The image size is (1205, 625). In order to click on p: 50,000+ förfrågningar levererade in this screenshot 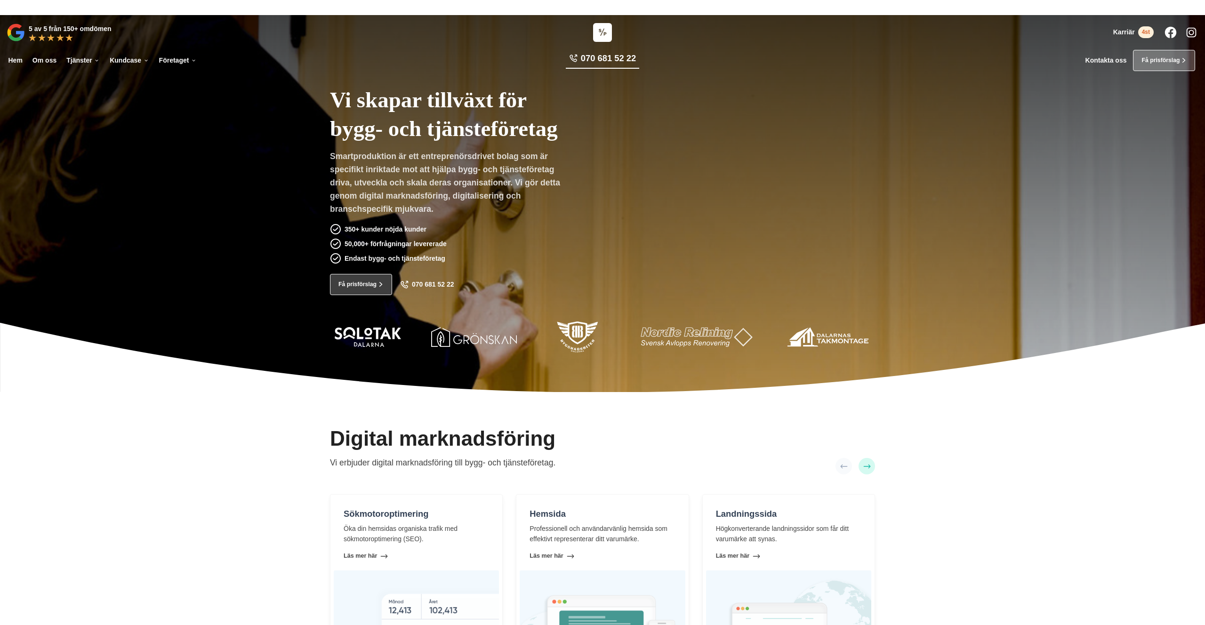, I will do `click(395, 244)`.